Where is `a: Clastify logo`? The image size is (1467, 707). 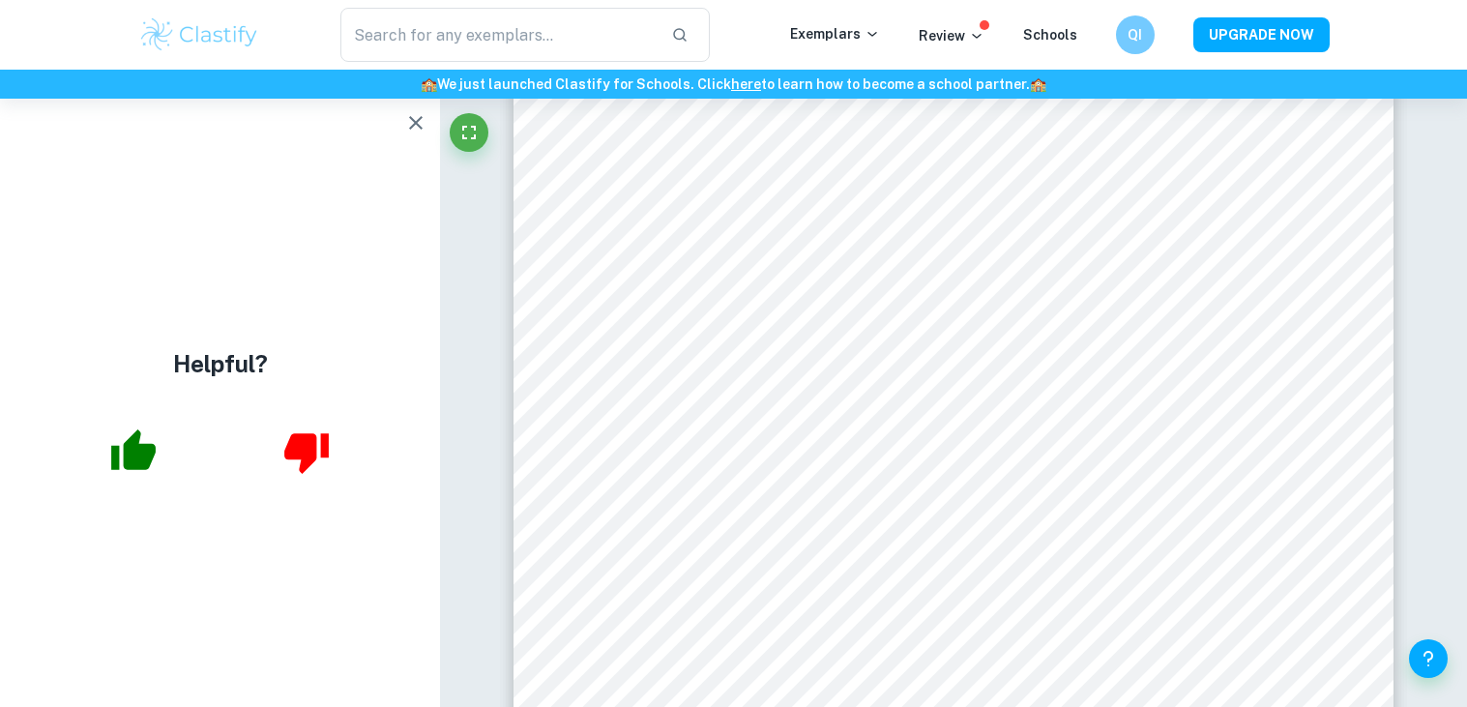 a: Clastify logo is located at coordinates (199, 35).